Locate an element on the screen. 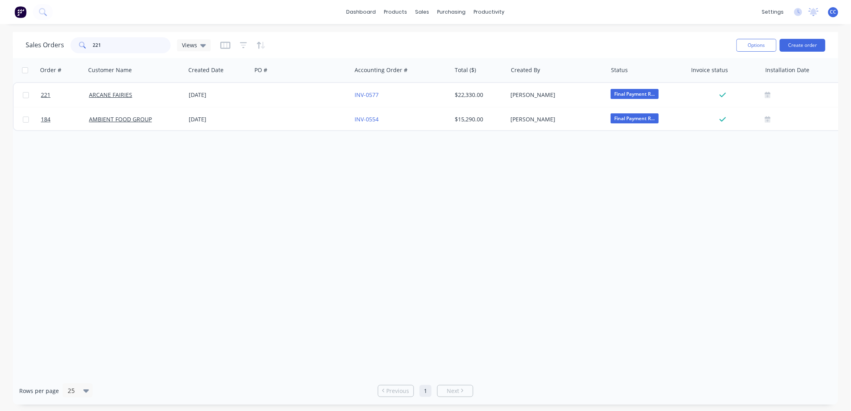 This screenshot has width=851, height=411. span: 221 is located at coordinates (46, 95).